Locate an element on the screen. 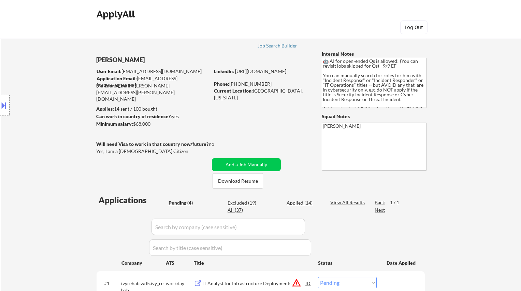  div: Applications is located at coordinates (132, 200).